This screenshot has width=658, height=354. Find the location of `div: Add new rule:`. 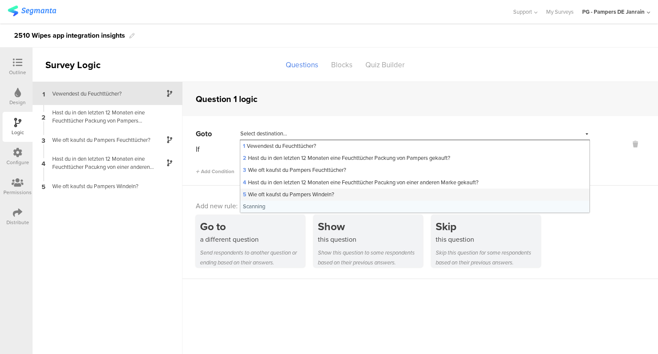

div: Add new rule: is located at coordinates (421, 206).